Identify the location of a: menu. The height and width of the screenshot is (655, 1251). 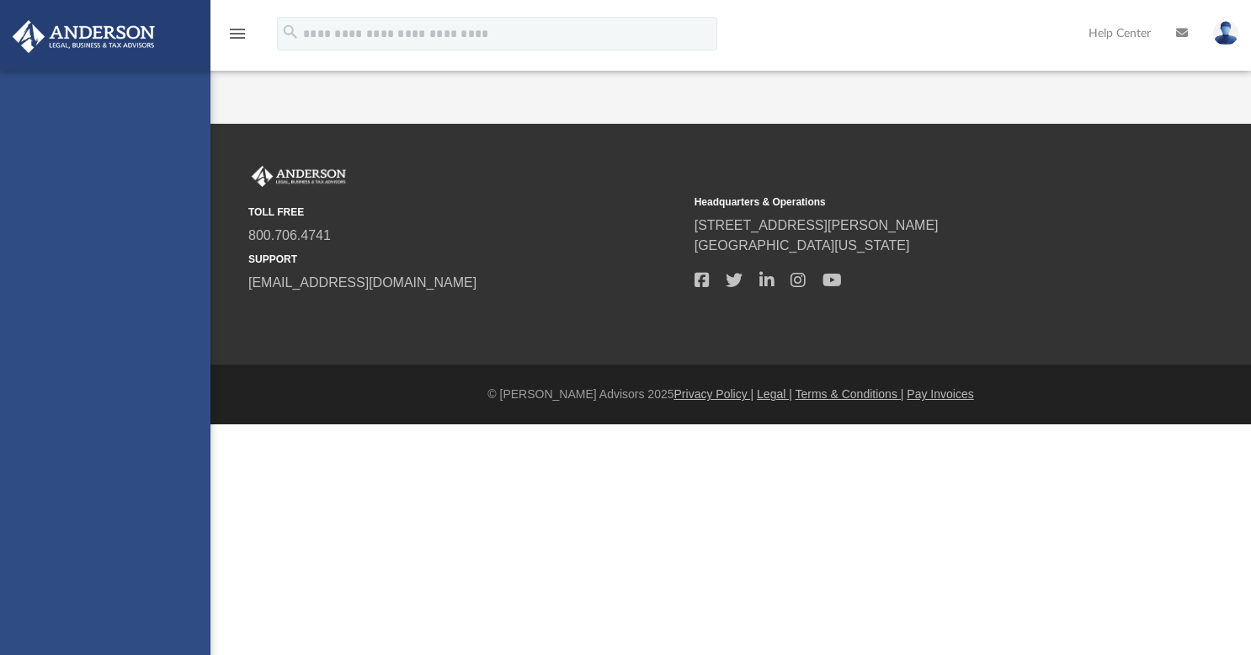
(237, 38).